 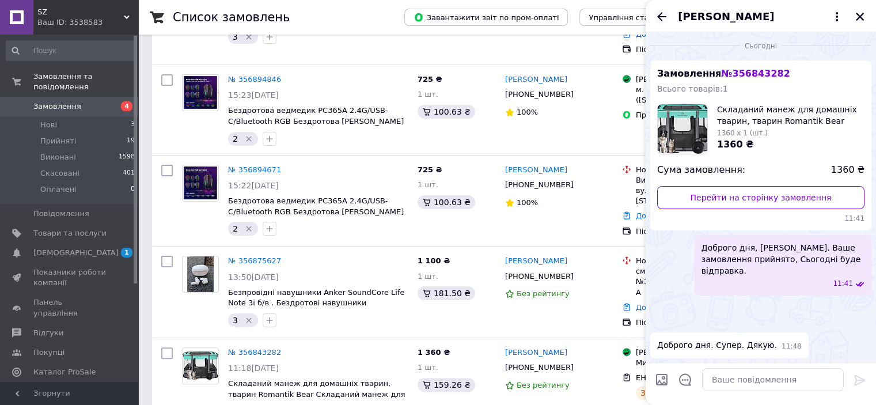 I want to click on span: Показники роботи компанії, so click(x=70, y=278).